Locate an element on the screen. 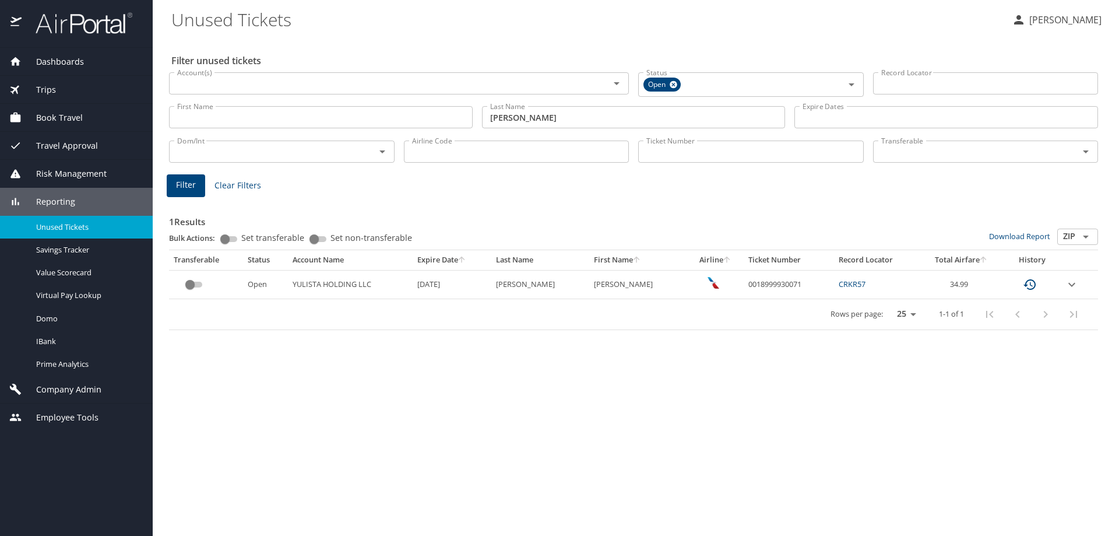 The height and width of the screenshot is (536, 1119). th: Account Name is located at coordinates (350, 260).